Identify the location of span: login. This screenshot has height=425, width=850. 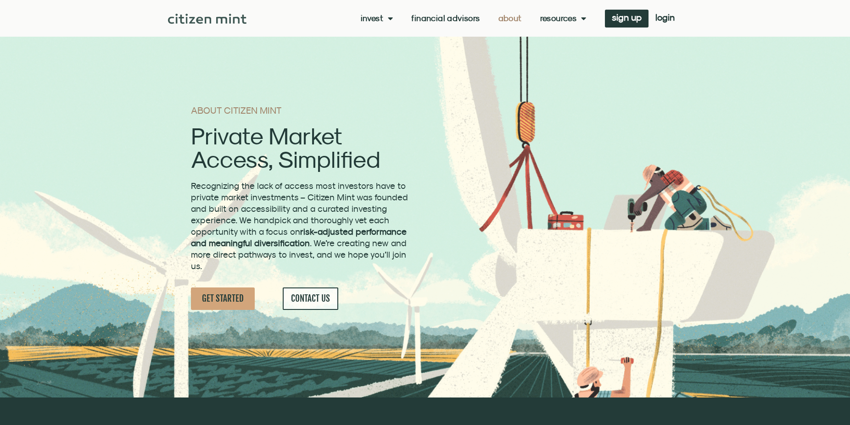
(665, 17).